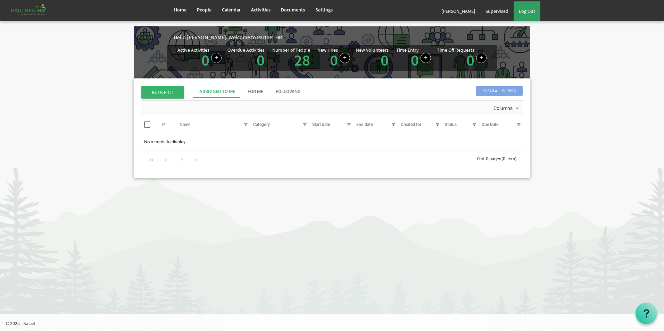 The height and width of the screenshot is (331, 664). What do you see at coordinates (426, 58) in the screenshot?
I see `a: Log hours` at bounding box center [426, 58].